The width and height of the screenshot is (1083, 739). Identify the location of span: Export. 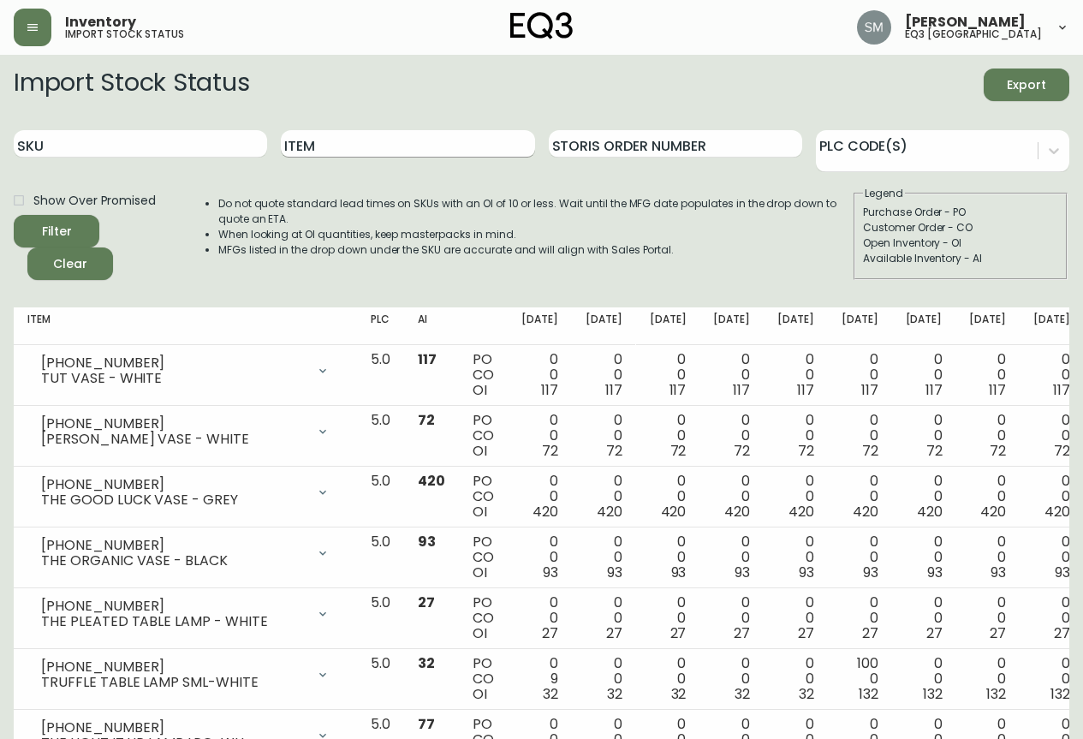
(1027, 85).